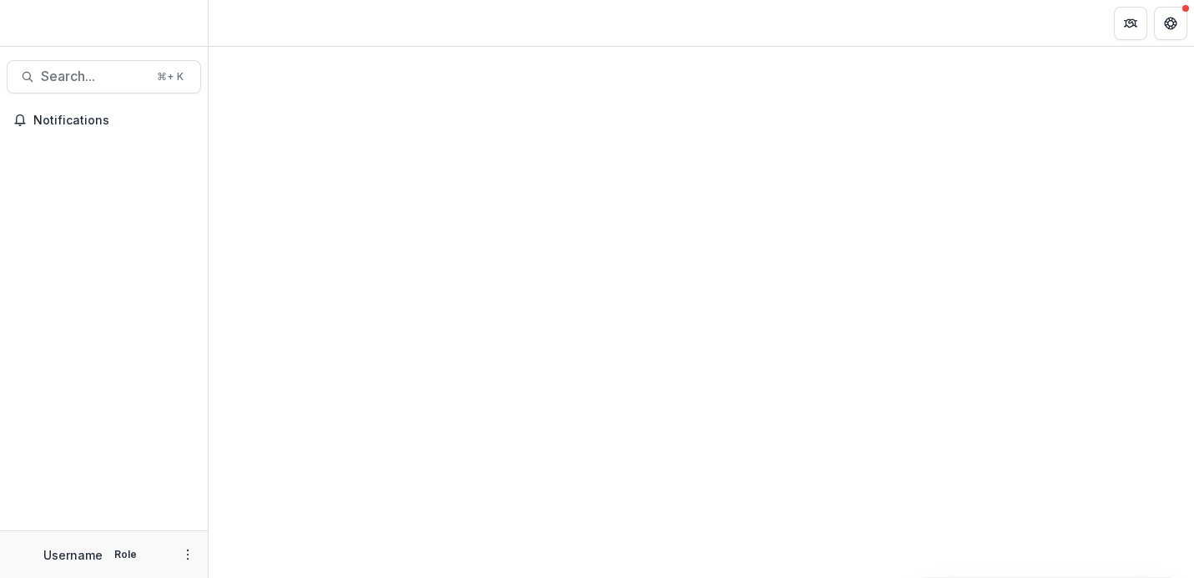 The image size is (1194, 578). Describe the element at coordinates (1171, 23) in the screenshot. I see `button: Get Help` at that location.